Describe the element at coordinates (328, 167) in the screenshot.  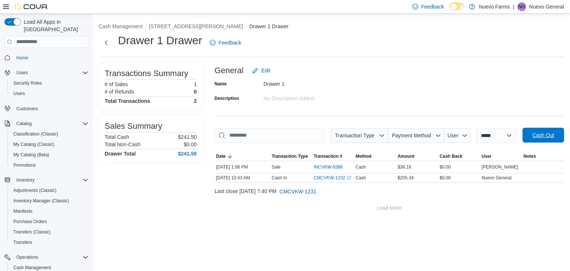
I see `span: INCVKW-9386` at that location.